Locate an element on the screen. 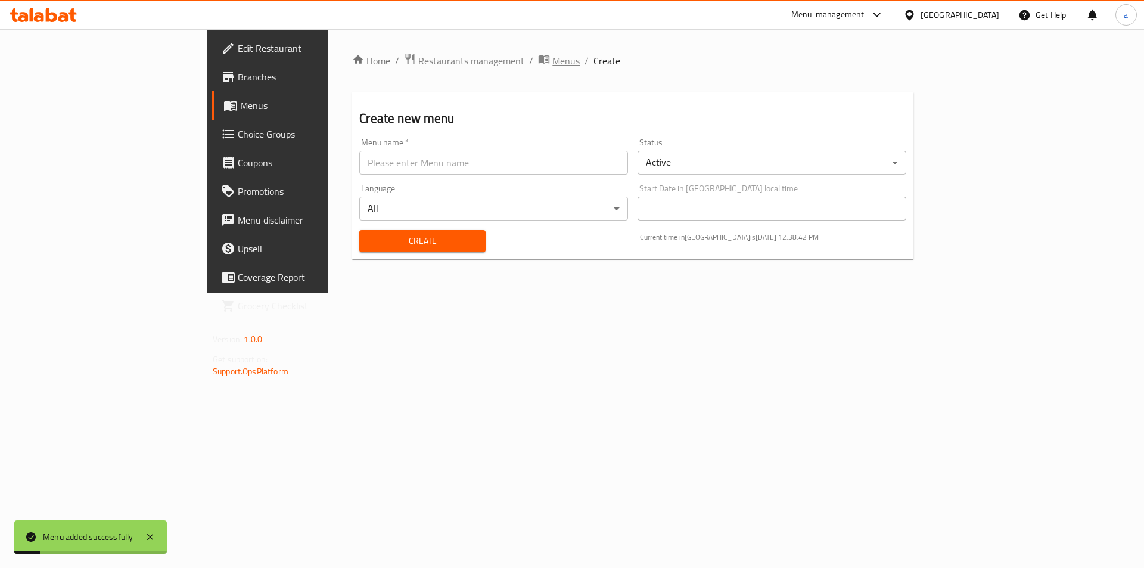 This screenshot has height=568, width=1144. span: Version: is located at coordinates (227, 339).